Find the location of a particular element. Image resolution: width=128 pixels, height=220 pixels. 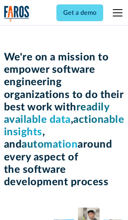

span: automation is located at coordinates (50, 145).